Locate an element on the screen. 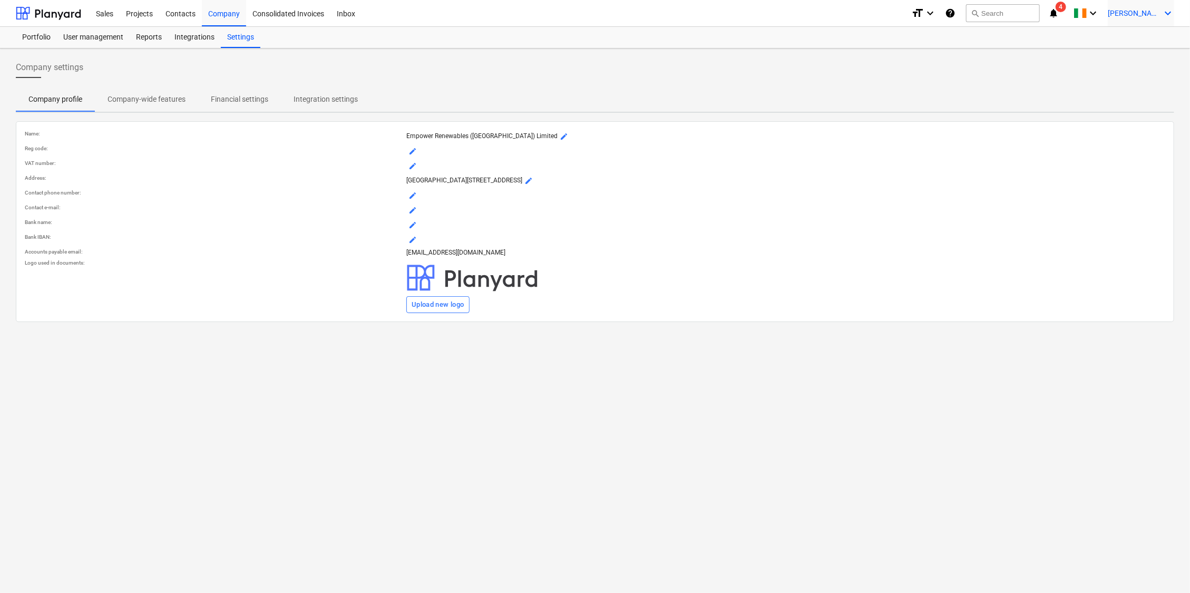 Image resolution: width=1190 pixels, height=593 pixels. div: Upload new logo is located at coordinates (438, 305).